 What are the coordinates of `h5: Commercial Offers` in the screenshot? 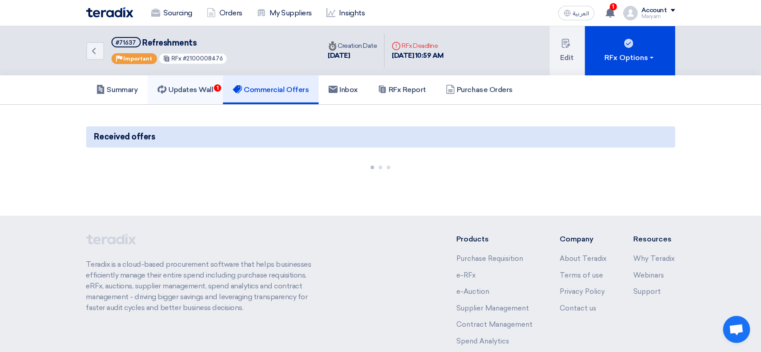 It's located at (271, 90).